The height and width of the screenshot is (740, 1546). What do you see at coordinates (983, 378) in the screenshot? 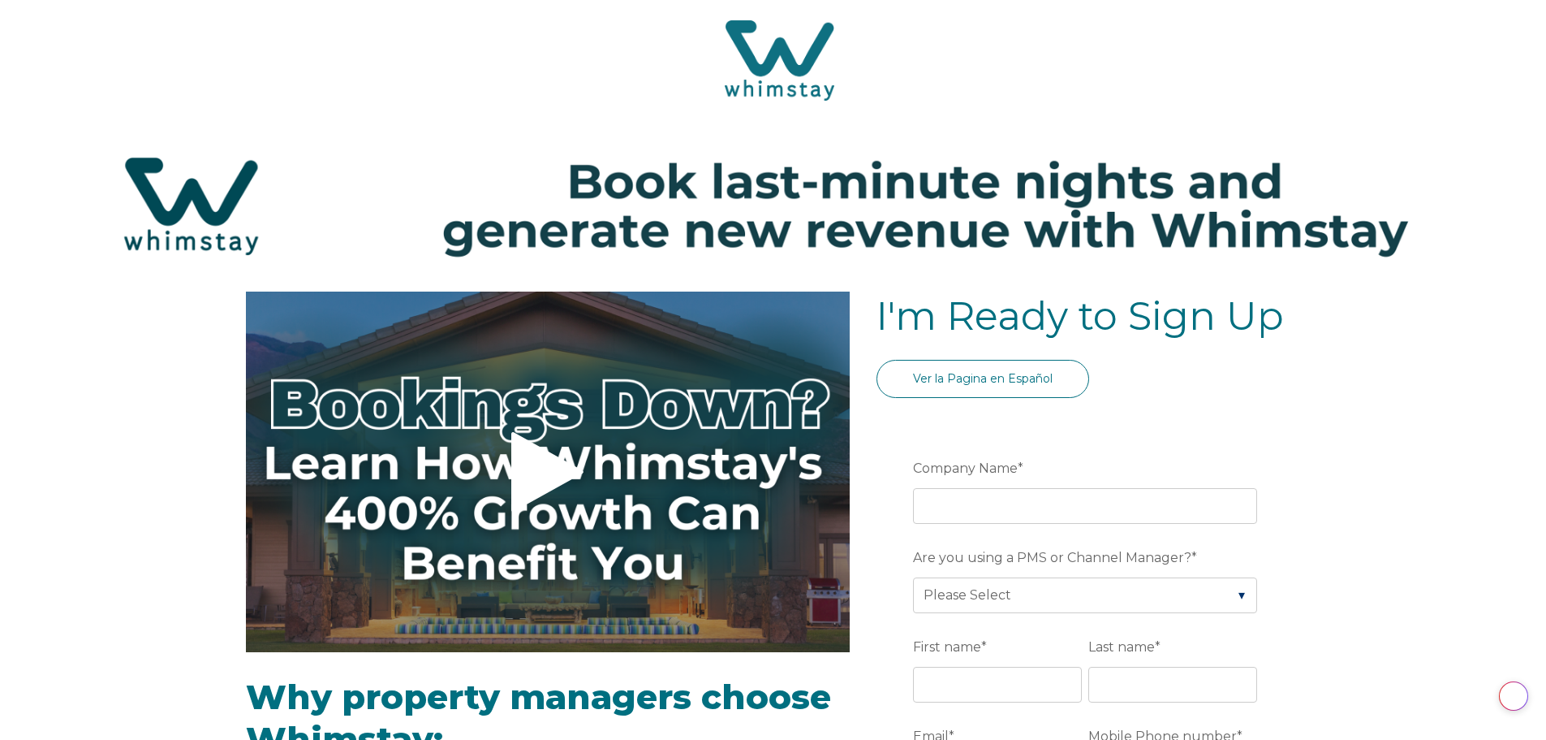
I see `a: Ver la Pagina en Español` at bounding box center [983, 378].